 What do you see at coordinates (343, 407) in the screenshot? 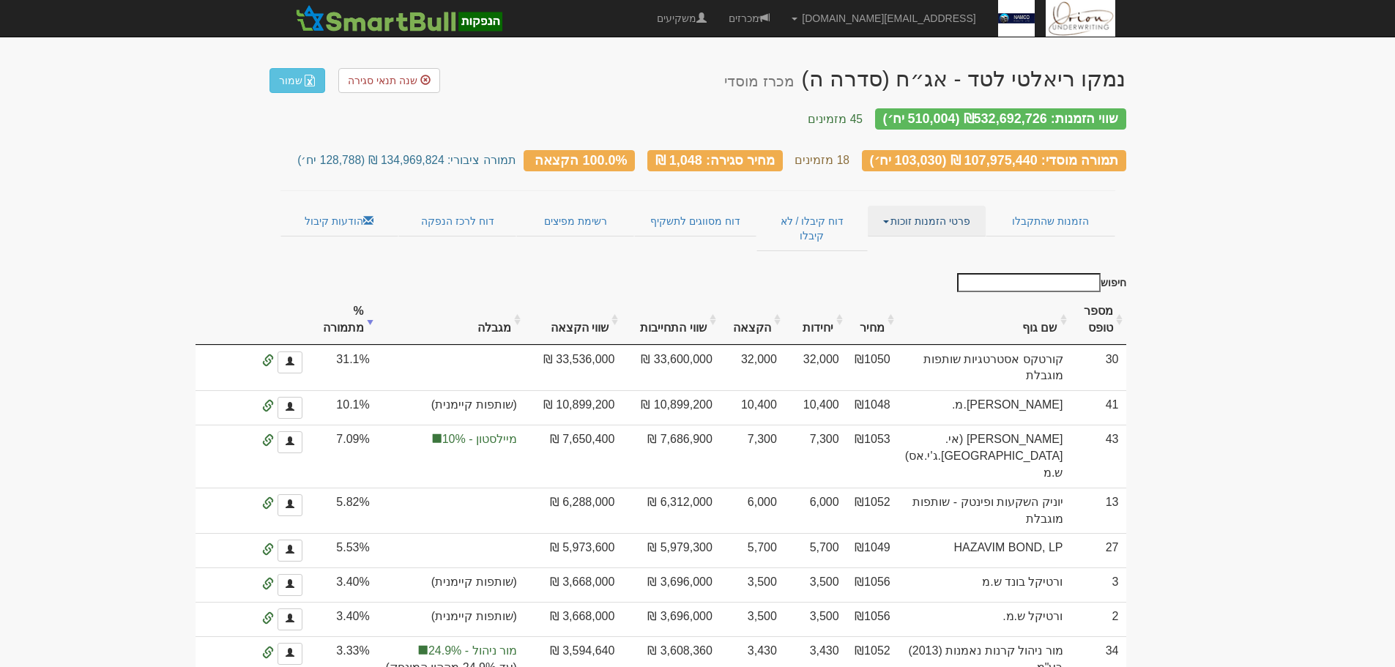
I see `td: 10.1%` at bounding box center [343, 407].